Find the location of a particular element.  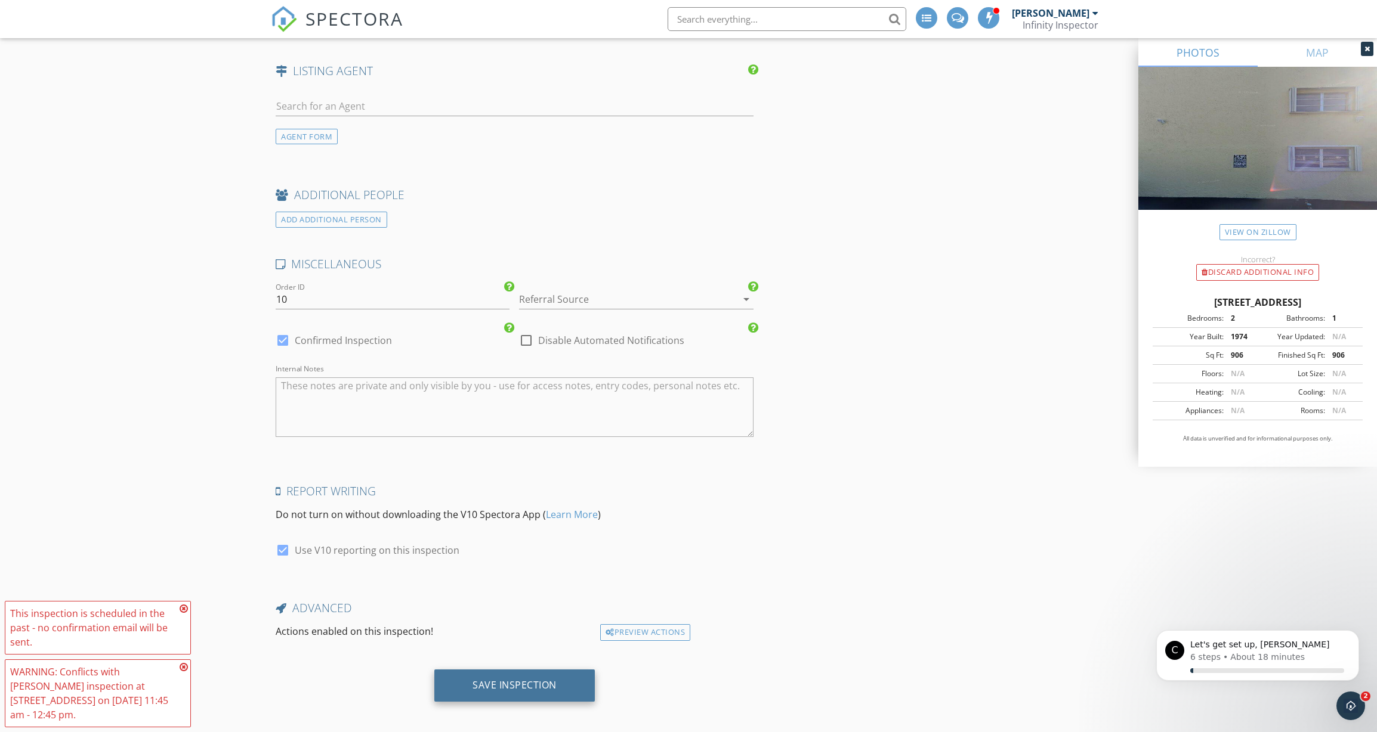

h4: LISTING AGENT is located at coordinates (514, 71).